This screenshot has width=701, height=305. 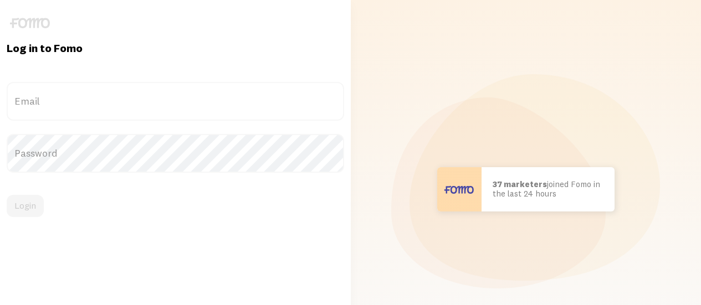 I want to click on h1: Log in to Fomo, so click(x=175, y=48).